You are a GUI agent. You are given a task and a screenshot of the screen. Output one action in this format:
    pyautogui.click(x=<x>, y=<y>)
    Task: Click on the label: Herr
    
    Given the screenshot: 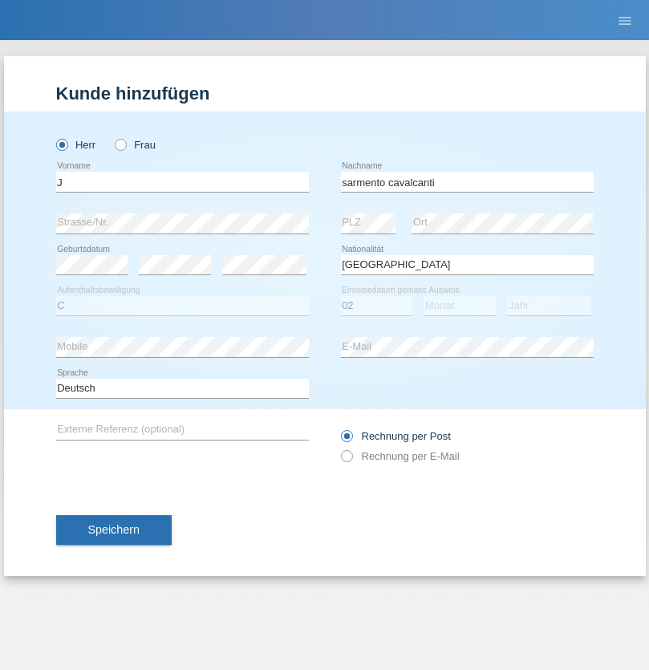 What is the action you would take?
    pyautogui.click(x=76, y=144)
    